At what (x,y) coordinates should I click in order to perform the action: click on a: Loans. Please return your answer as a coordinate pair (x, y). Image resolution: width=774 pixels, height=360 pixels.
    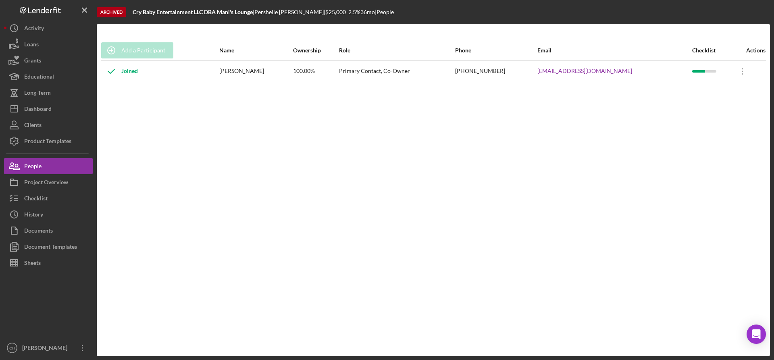
    Looking at the image, I should click on (48, 44).